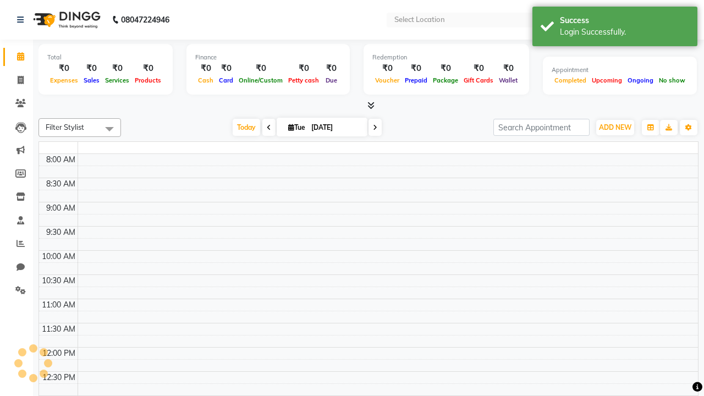  What do you see at coordinates (65, 20) in the screenshot?
I see `img: logo` at bounding box center [65, 20].